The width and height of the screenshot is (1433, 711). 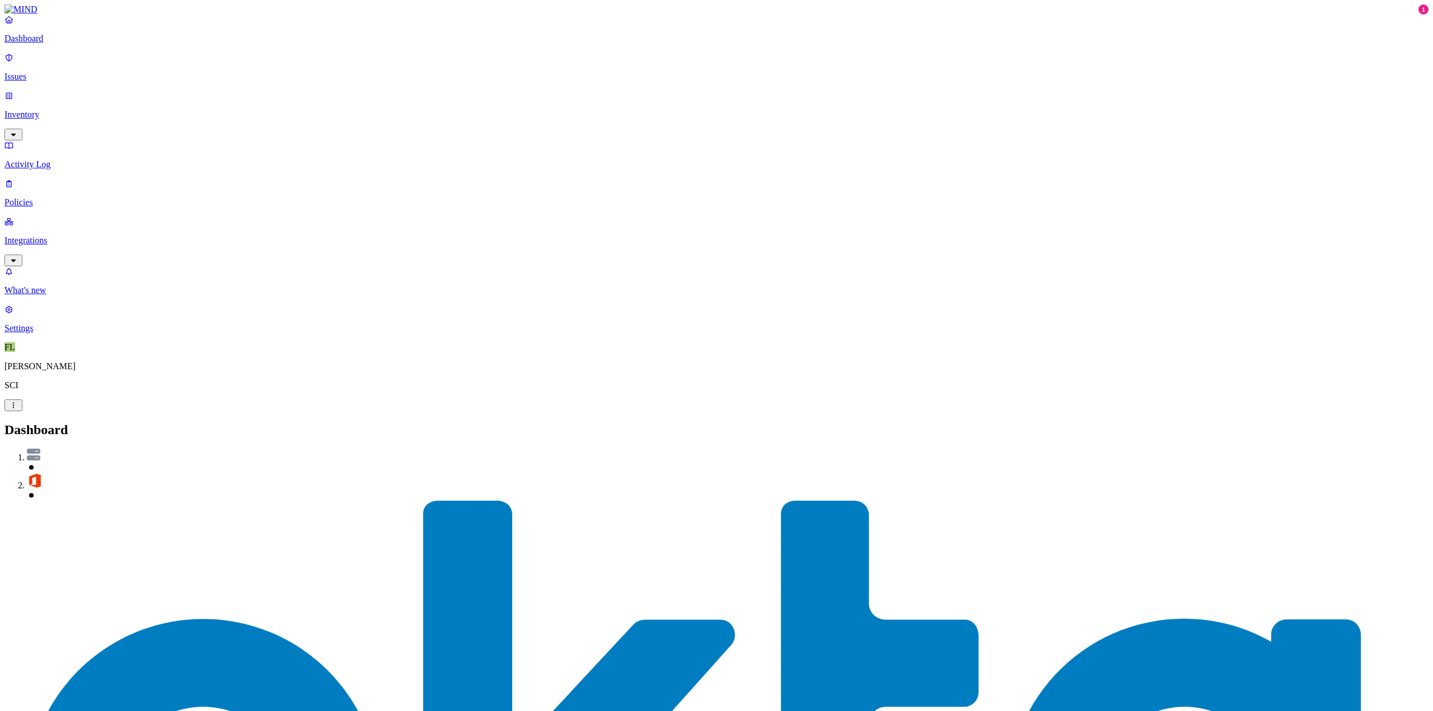 What do you see at coordinates (716, 319) in the screenshot?
I see `a: Settings` at bounding box center [716, 319].